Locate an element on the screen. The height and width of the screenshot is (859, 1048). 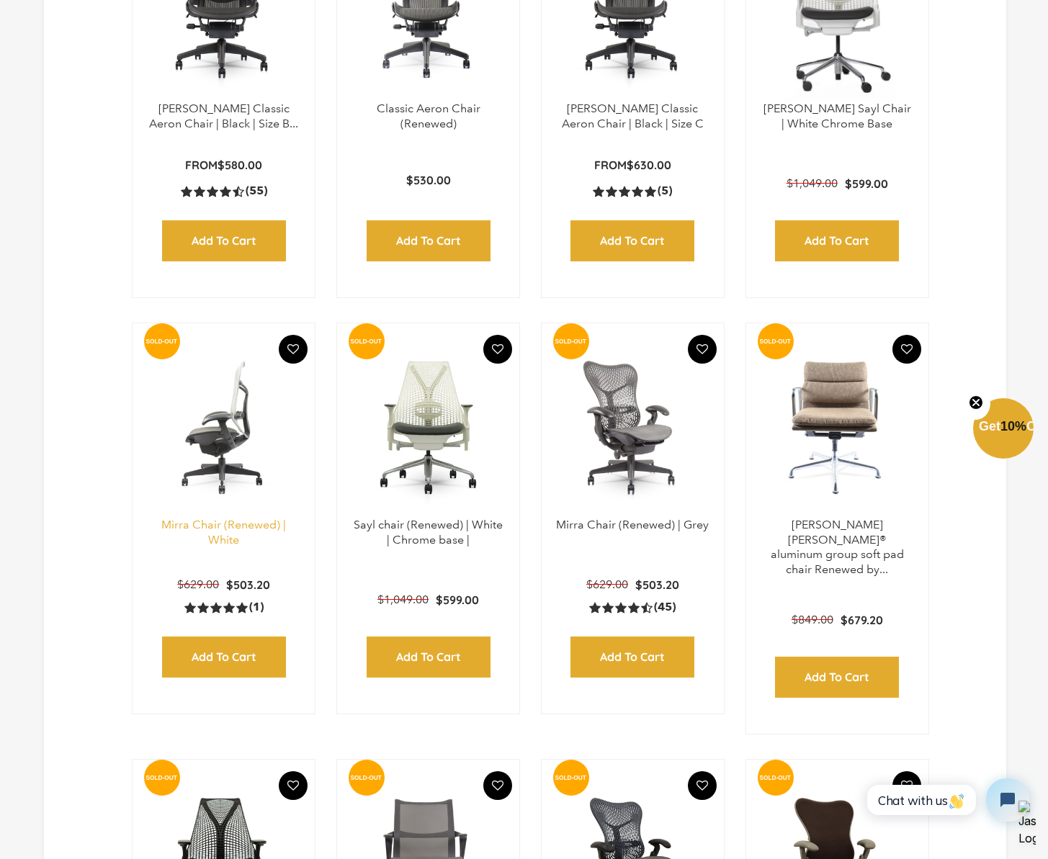
div: 5.0 rating (1 votes) is located at coordinates (224, 607).